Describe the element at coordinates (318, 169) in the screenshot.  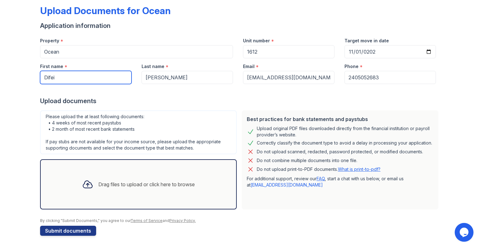
I see `p: Do not upload print-to-PDF documents.` at that location.